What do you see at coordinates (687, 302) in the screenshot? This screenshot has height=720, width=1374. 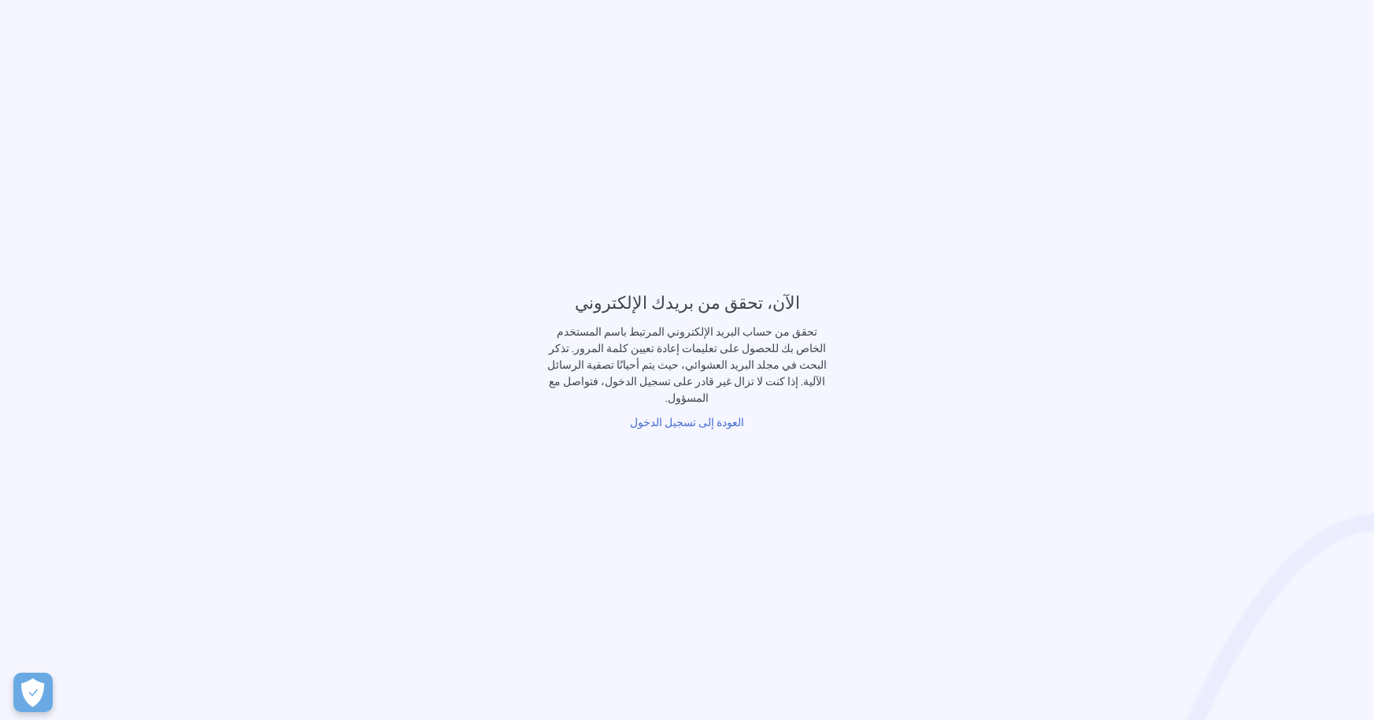 I see `font: الآن، تحقق من بريدك الإلكتروني` at bounding box center [687, 302].